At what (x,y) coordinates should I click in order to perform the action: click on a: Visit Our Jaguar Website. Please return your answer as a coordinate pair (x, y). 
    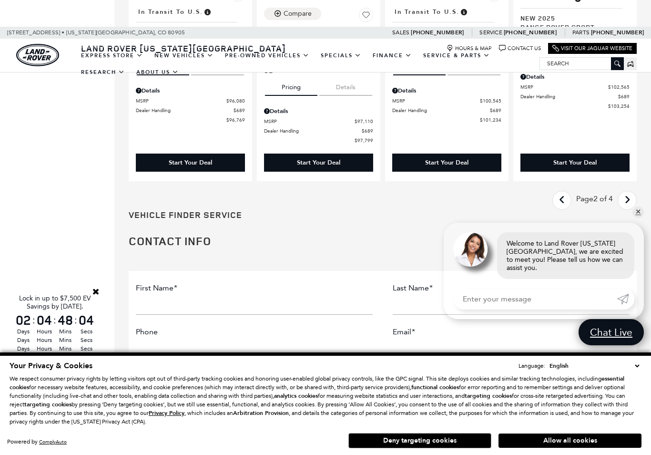
    Looking at the image, I should click on (593, 48).